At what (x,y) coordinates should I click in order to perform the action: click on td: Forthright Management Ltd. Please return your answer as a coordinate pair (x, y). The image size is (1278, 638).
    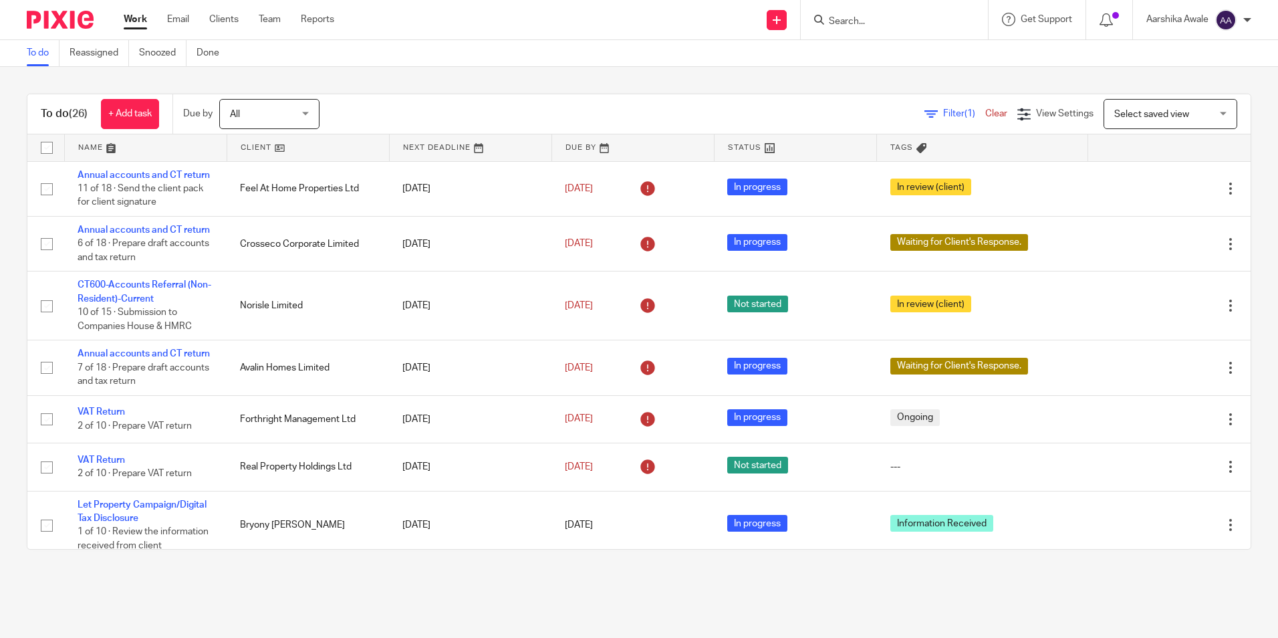
    Looking at the image, I should click on (307, 418).